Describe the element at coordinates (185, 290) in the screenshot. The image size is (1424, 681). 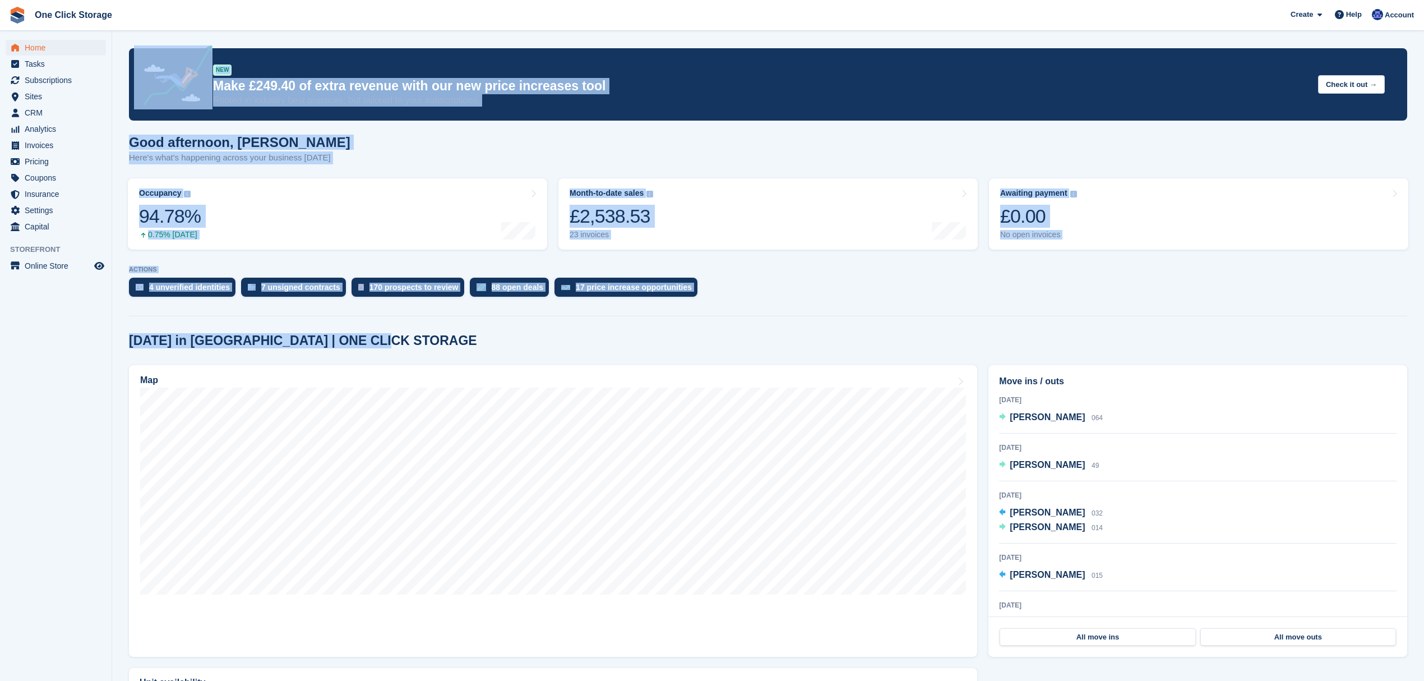
I see `a: 4 unverified identities` at that location.